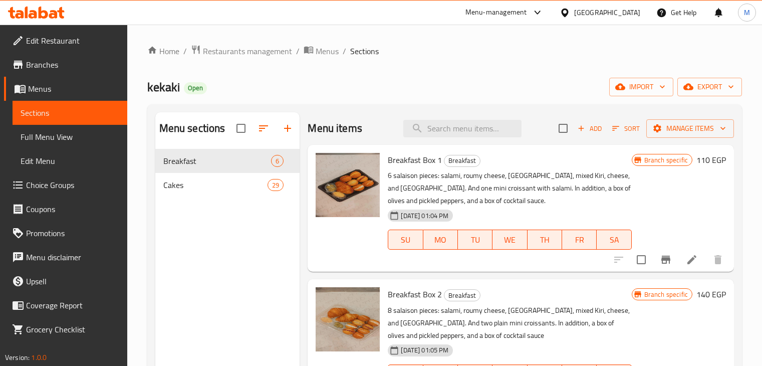  What do you see at coordinates (66, 41) in the screenshot?
I see `a: Edit Restaurant` at bounding box center [66, 41].